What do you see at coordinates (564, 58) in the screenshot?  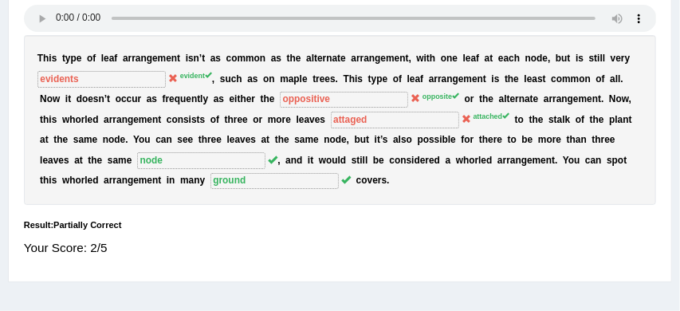 I see `b: u` at bounding box center [564, 58].